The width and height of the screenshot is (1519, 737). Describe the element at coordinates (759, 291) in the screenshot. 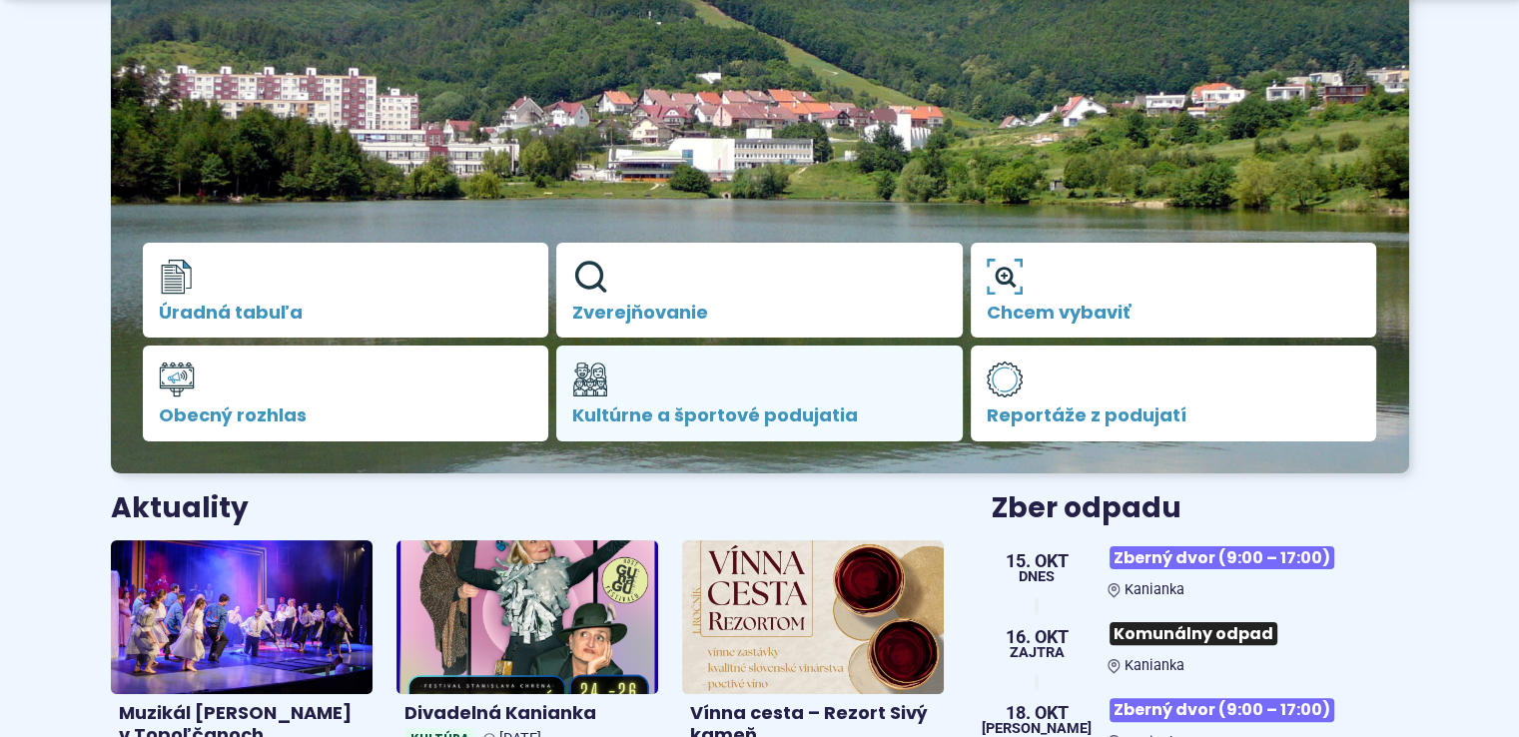

I see `a: Zverejňovanie` at that location.